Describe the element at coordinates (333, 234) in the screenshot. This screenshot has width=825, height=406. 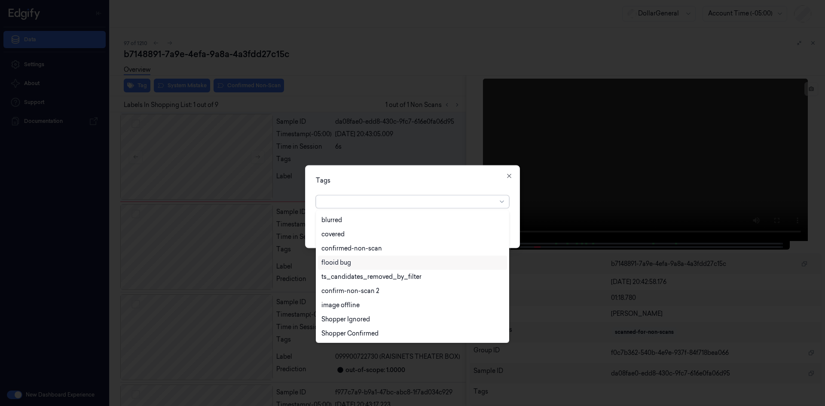
I see `div: covered` at that location.